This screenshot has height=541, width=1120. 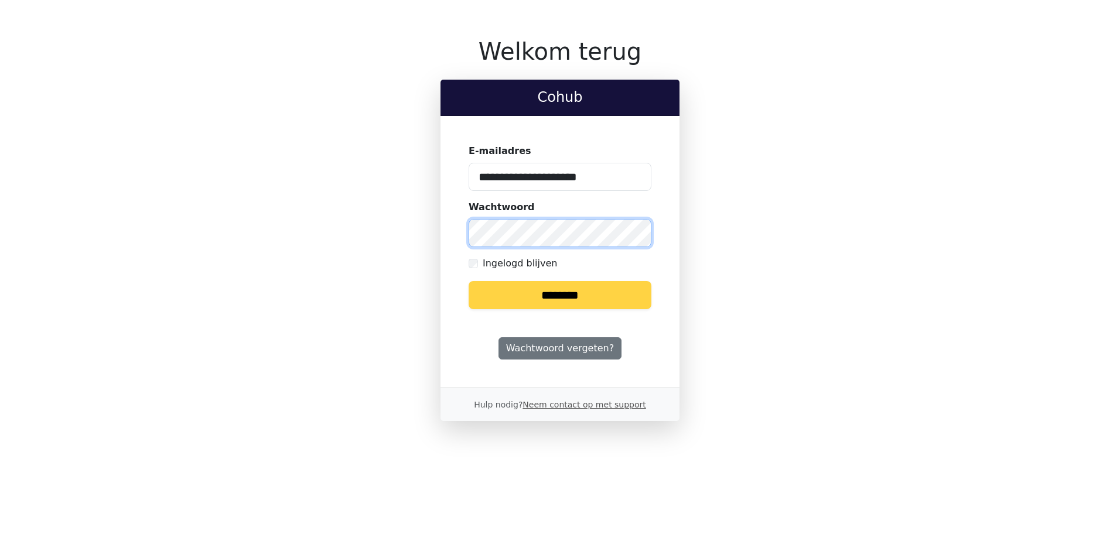 What do you see at coordinates (560, 348) in the screenshot?
I see `a: Wachtwoord vergeten?` at bounding box center [560, 348].